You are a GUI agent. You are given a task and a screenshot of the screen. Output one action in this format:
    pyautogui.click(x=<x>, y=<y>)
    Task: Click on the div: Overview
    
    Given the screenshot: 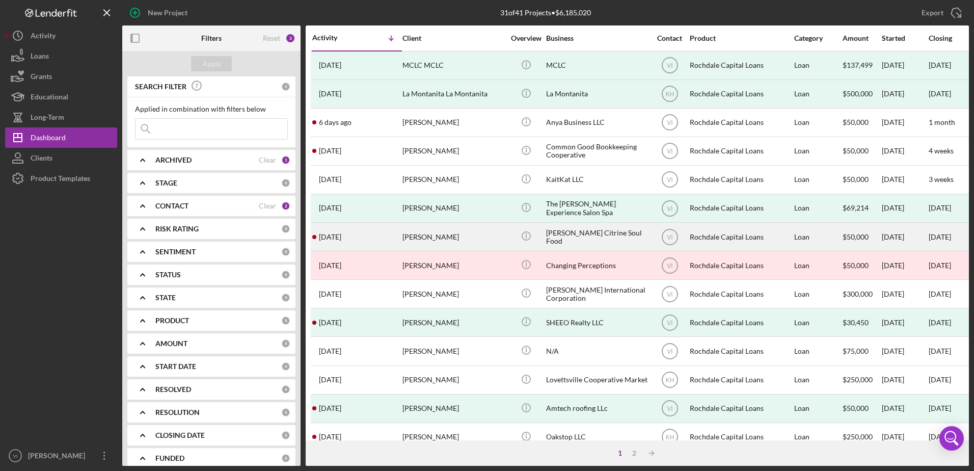 What is the action you would take?
    pyautogui.click(x=526, y=38)
    